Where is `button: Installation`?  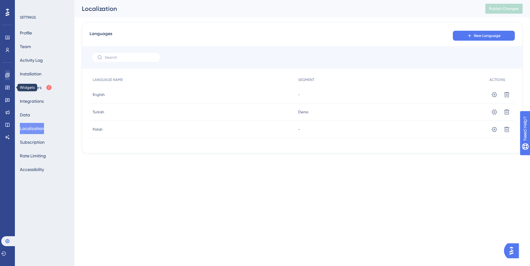 button: Installation is located at coordinates (31, 74).